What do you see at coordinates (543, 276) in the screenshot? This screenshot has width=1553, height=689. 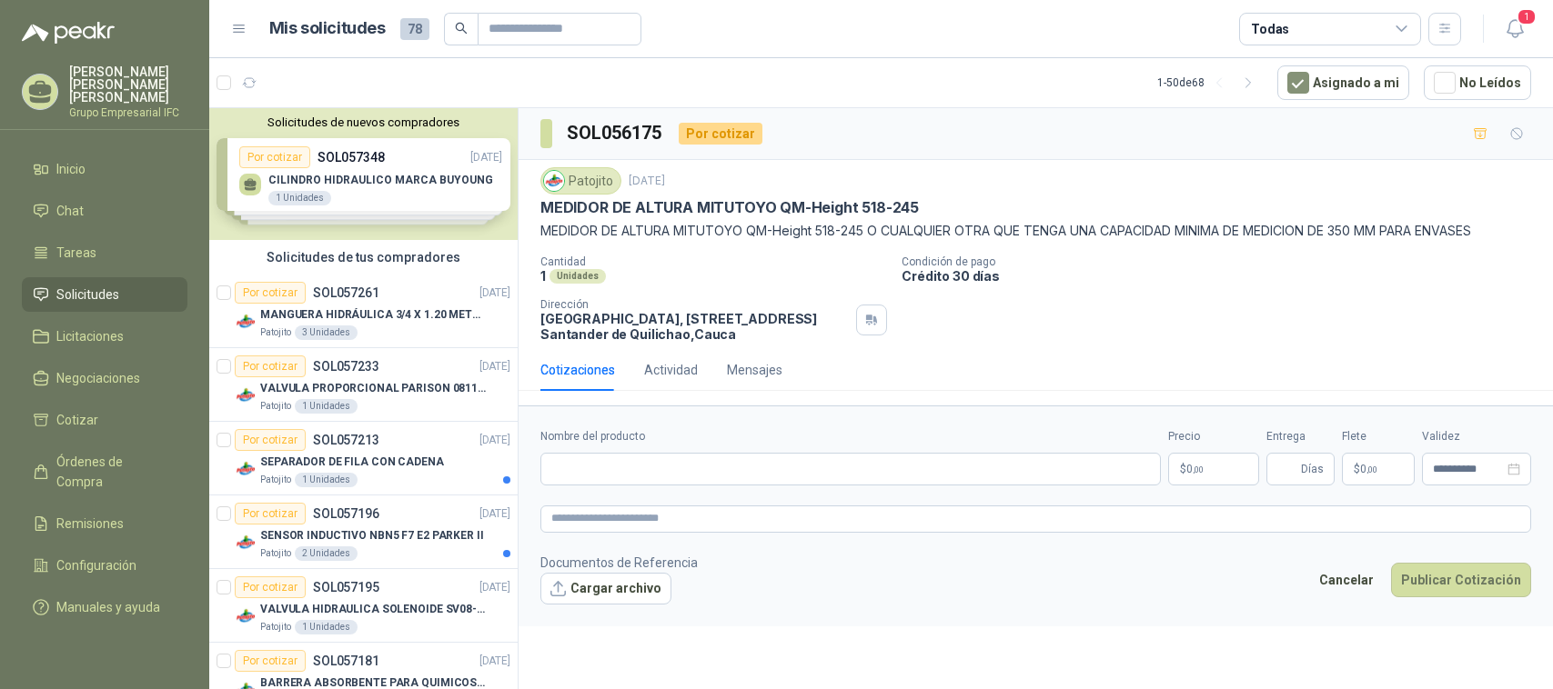 I see `p: 1` at bounding box center [543, 276].